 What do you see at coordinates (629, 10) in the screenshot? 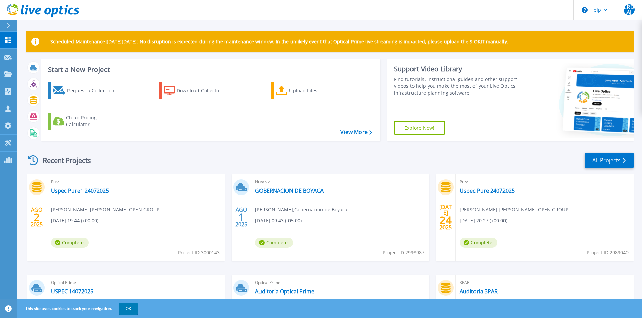
I see `span: LRDAJ` at bounding box center [629, 10].